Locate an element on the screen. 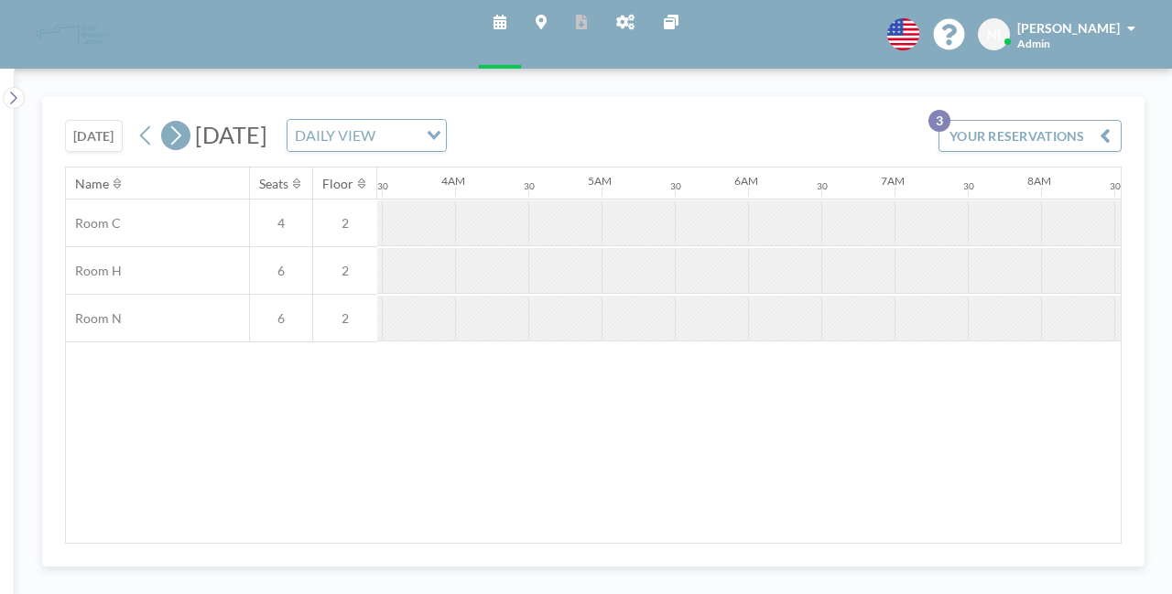 This screenshot has height=594, width=1172. div: 8AM is located at coordinates (1039, 180).